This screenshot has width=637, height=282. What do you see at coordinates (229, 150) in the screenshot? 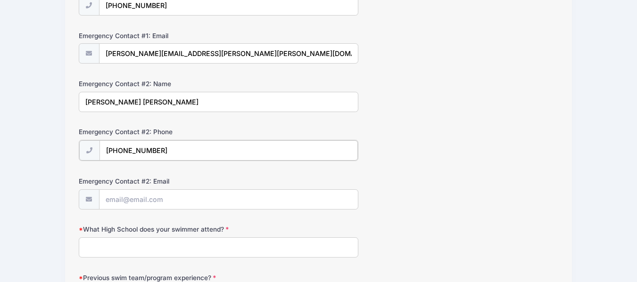
I see `input: (xxx) xxx-xxxx` at bounding box center [229, 150].